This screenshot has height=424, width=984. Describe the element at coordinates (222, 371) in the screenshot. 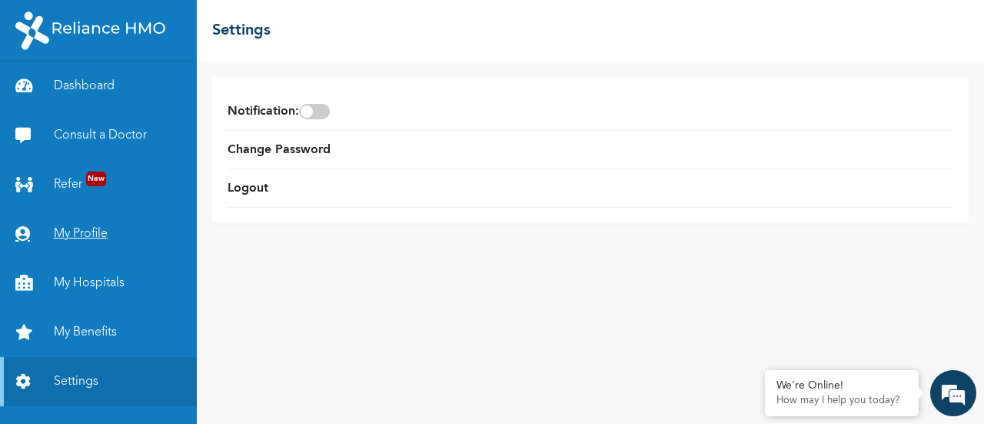

I see `div: FAQs` at that location.